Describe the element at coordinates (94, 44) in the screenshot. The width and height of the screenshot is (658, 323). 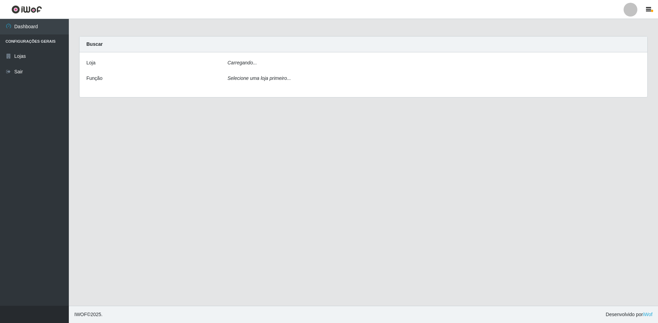
I see `strong: Buscar` at that location.